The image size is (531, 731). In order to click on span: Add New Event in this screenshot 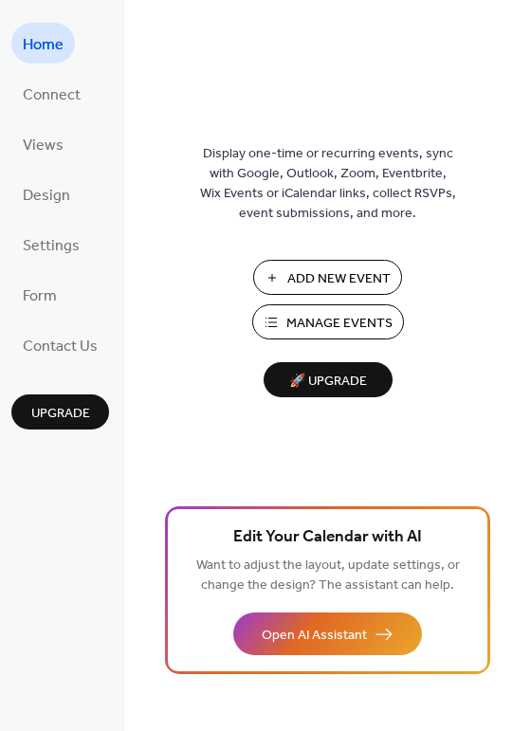, I will do `click(338, 279)`.